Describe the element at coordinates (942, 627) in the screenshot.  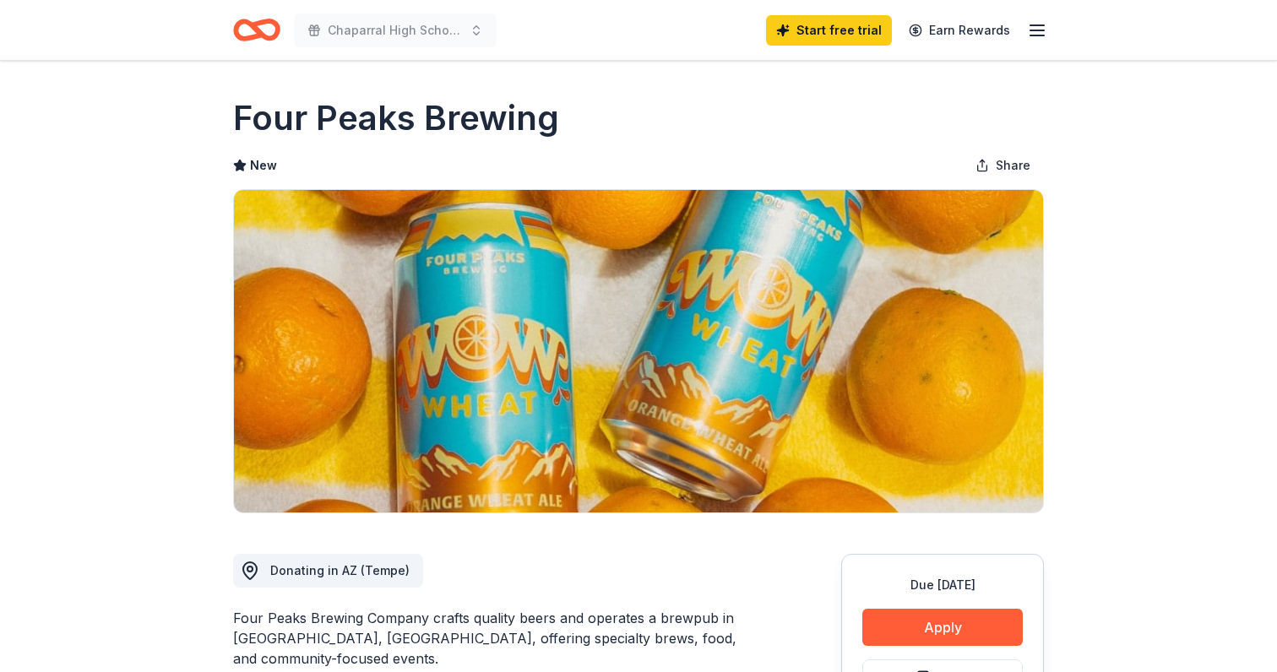
I see `button: Apply` at that location.